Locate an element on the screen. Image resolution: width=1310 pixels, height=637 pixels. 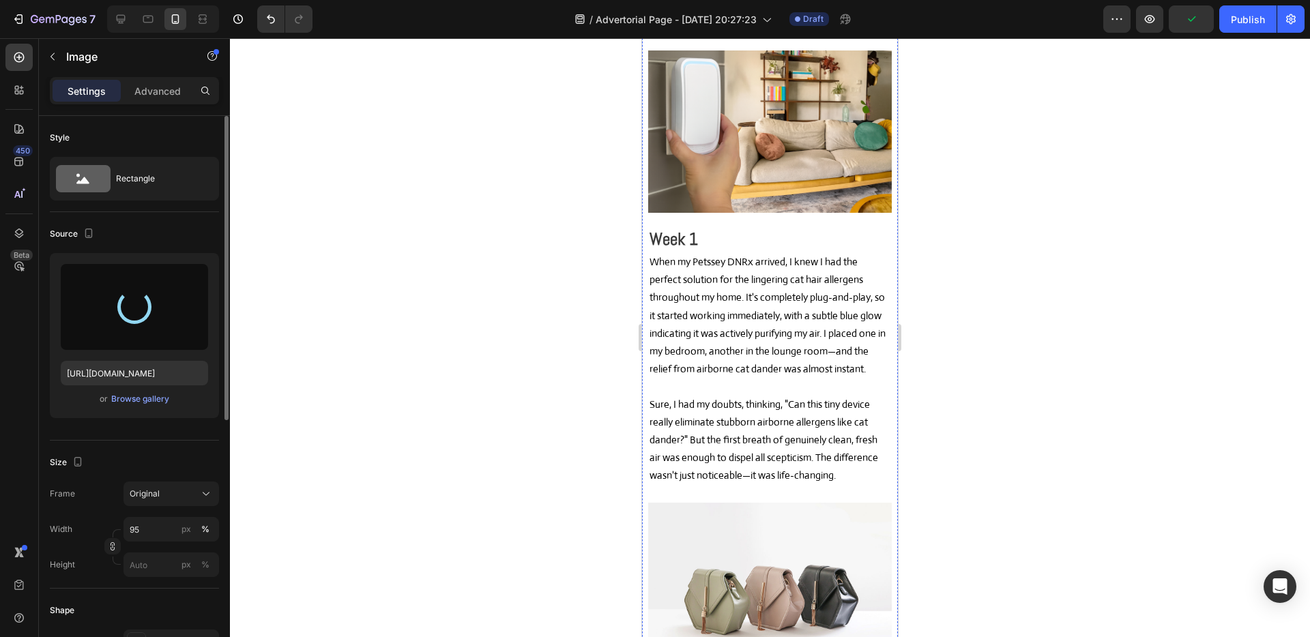
p: Advanced is located at coordinates (158, 91).